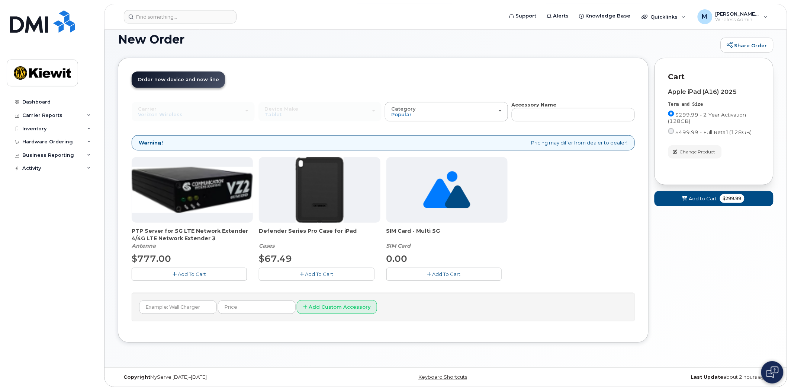 This screenshot has width=791, height=391. I want to click on span: Alerts, so click(561, 16).